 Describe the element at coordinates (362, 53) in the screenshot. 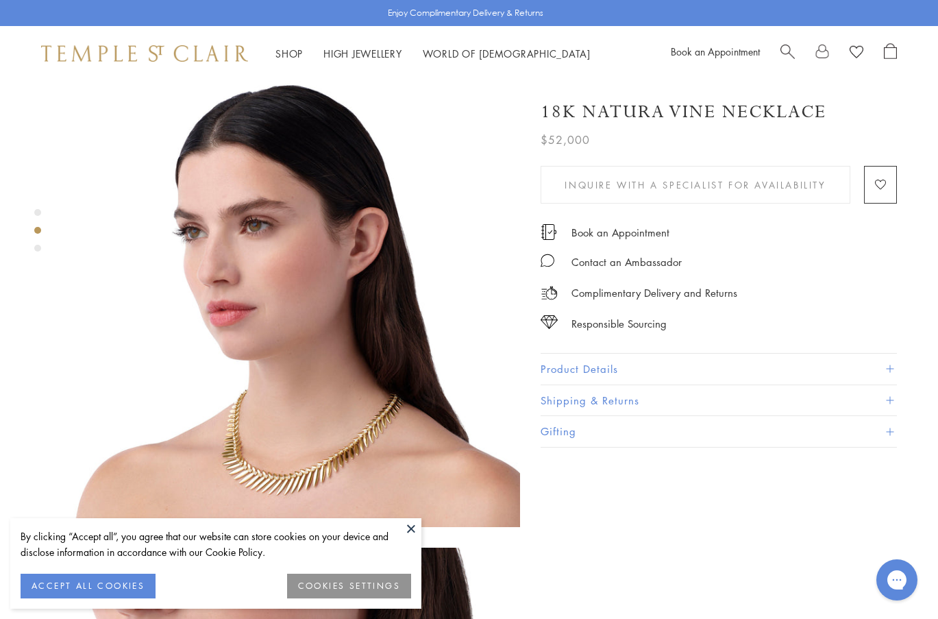

I see `a: High JewelleryHigh Jewellery` at that location.